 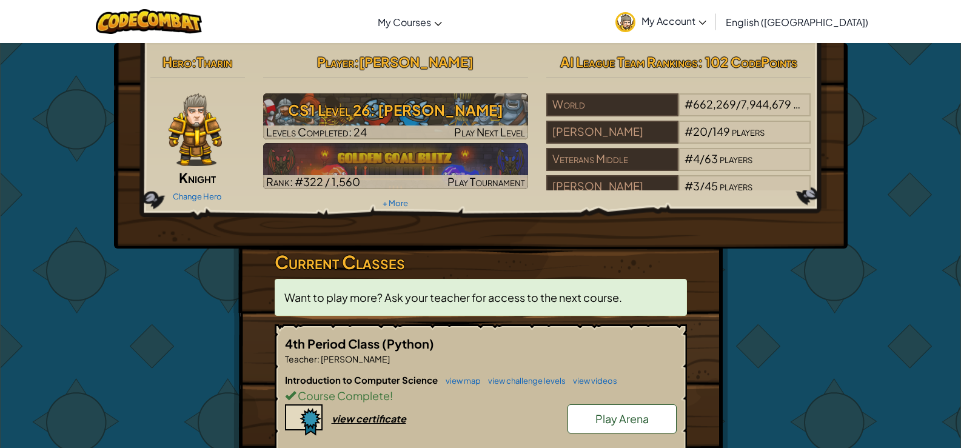 What do you see at coordinates (334, 343) in the screenshot?
I see `span: 4th Period Class` at bounding box center [334, 343].